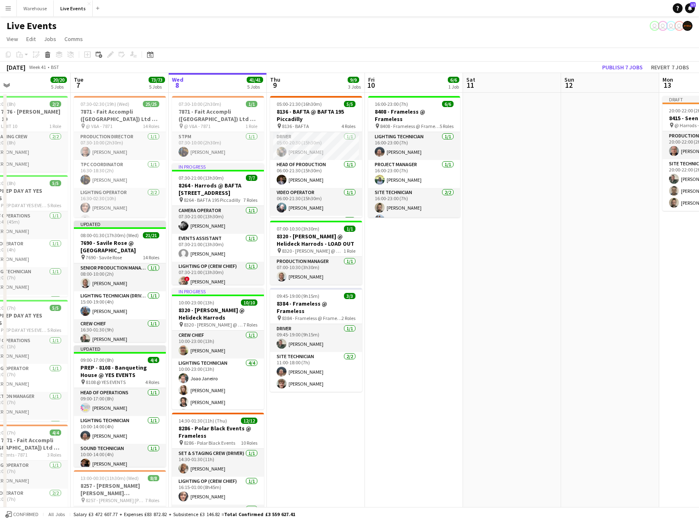 The height and width of the screenshot is (521, 699). Describe the element at coordinates (73, 39) in the screenshot. I see `span: Comms` at that location.